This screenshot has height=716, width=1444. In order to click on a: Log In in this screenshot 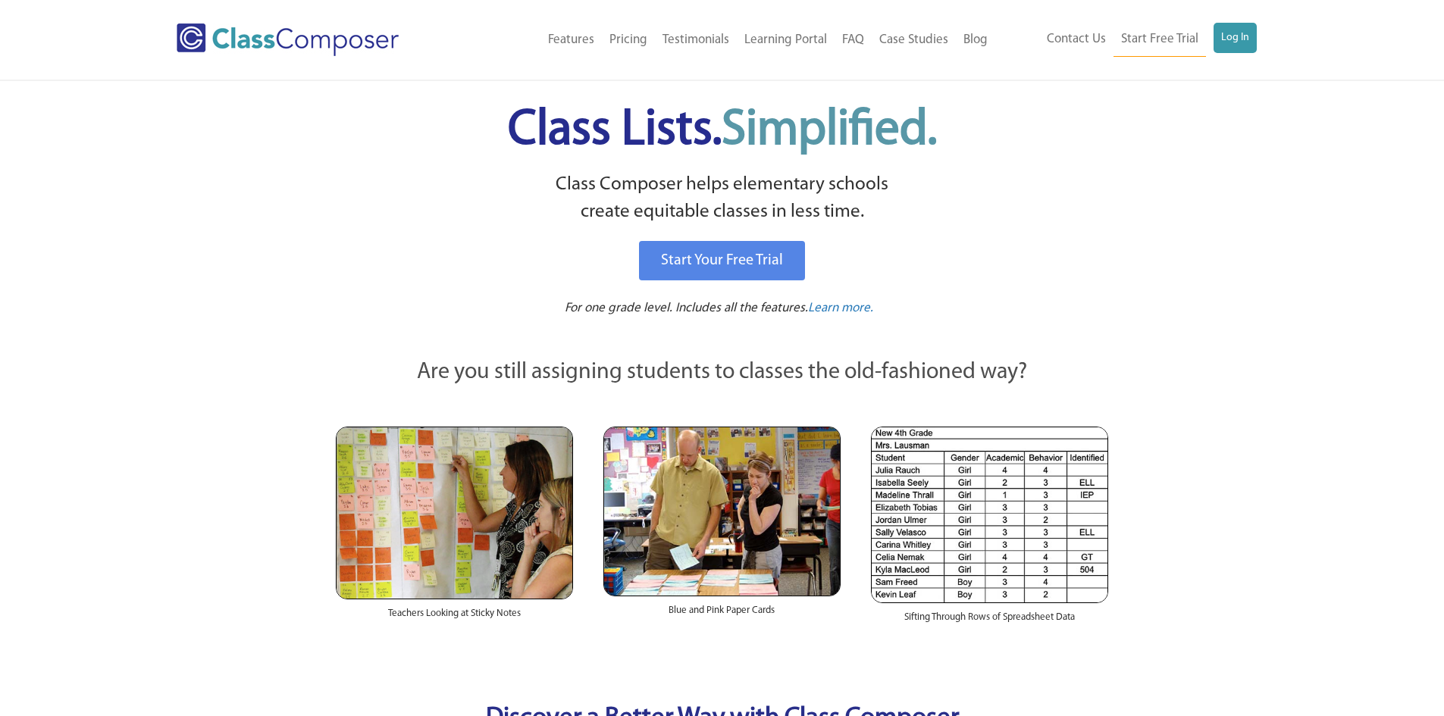, I will do `click(1235, 38)`.